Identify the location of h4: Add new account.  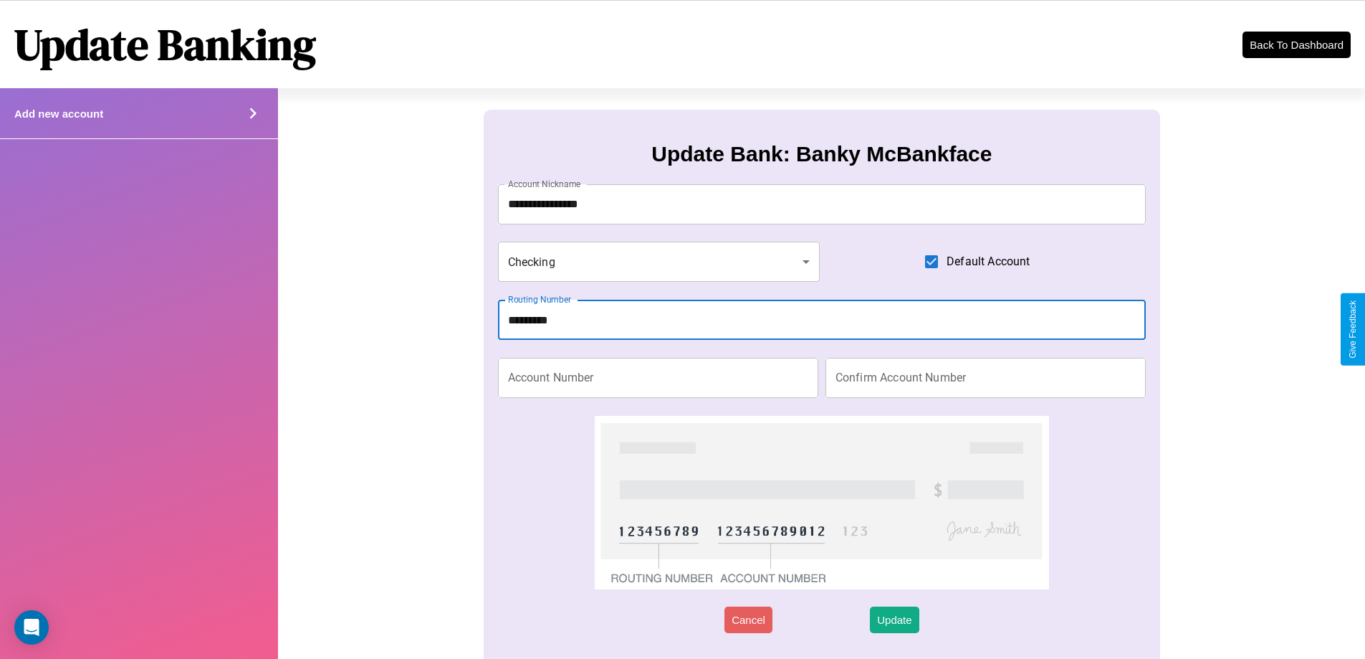
(59, 113).